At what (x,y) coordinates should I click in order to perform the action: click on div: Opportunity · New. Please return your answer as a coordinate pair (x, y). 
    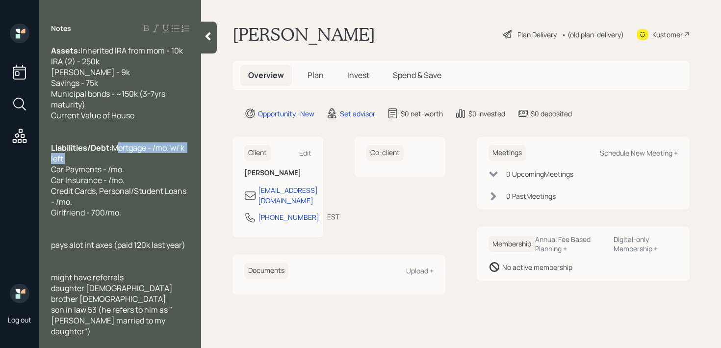
    Looking at the image, I should click on (286, 113).